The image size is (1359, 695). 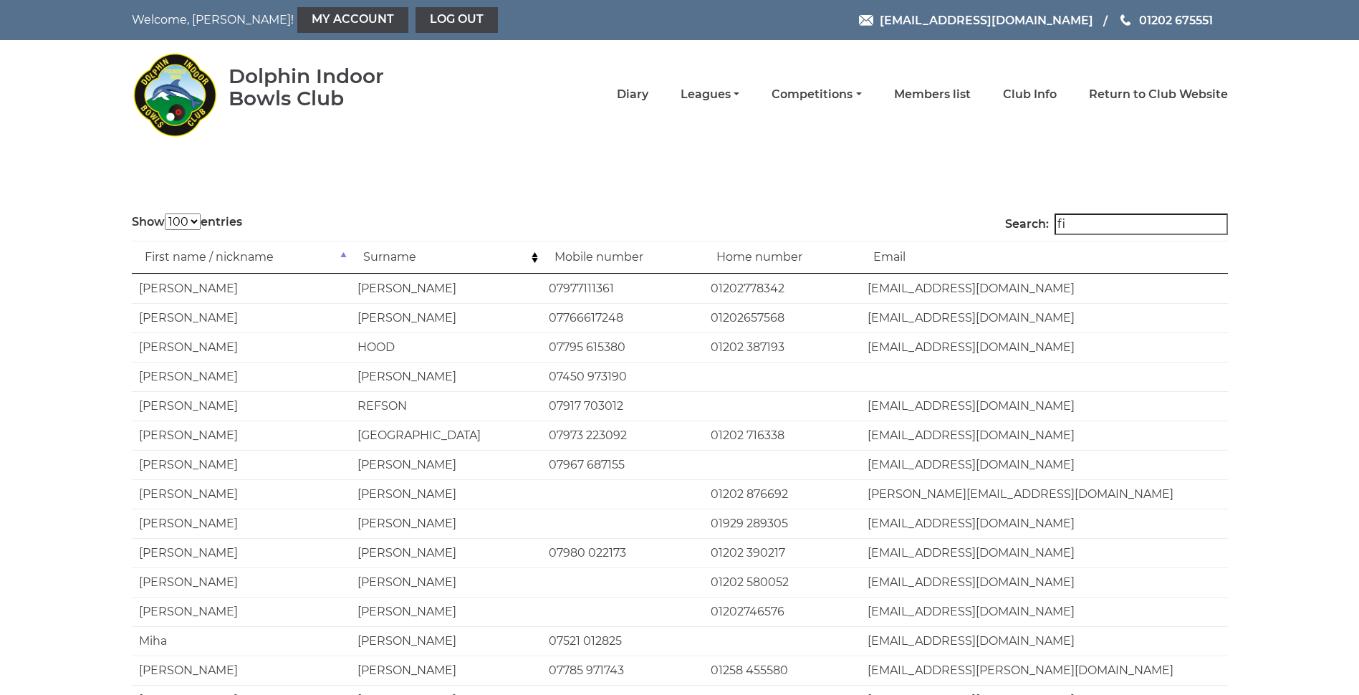 What do you see at coordinates (241, 257) in the screenshot?
I see `td: First name / nickname: activate to sort column descending` at bounding box center [241, 257].